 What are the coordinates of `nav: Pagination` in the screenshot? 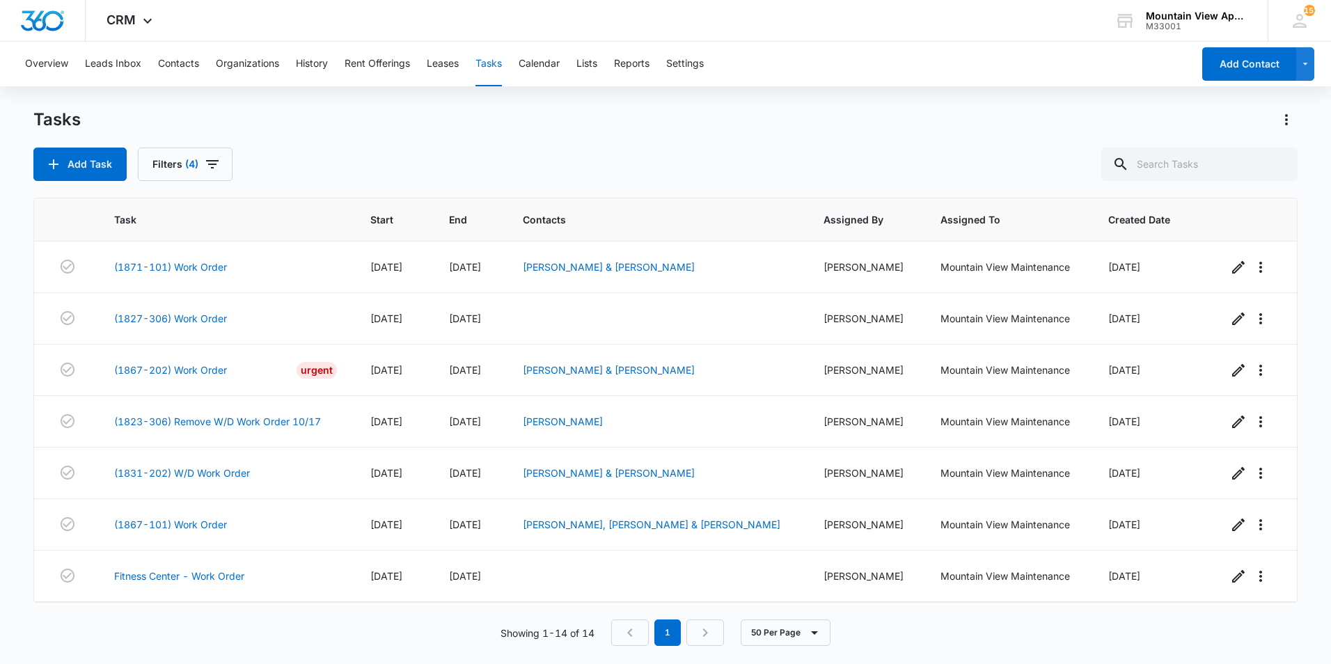 It's located at (667, 633).